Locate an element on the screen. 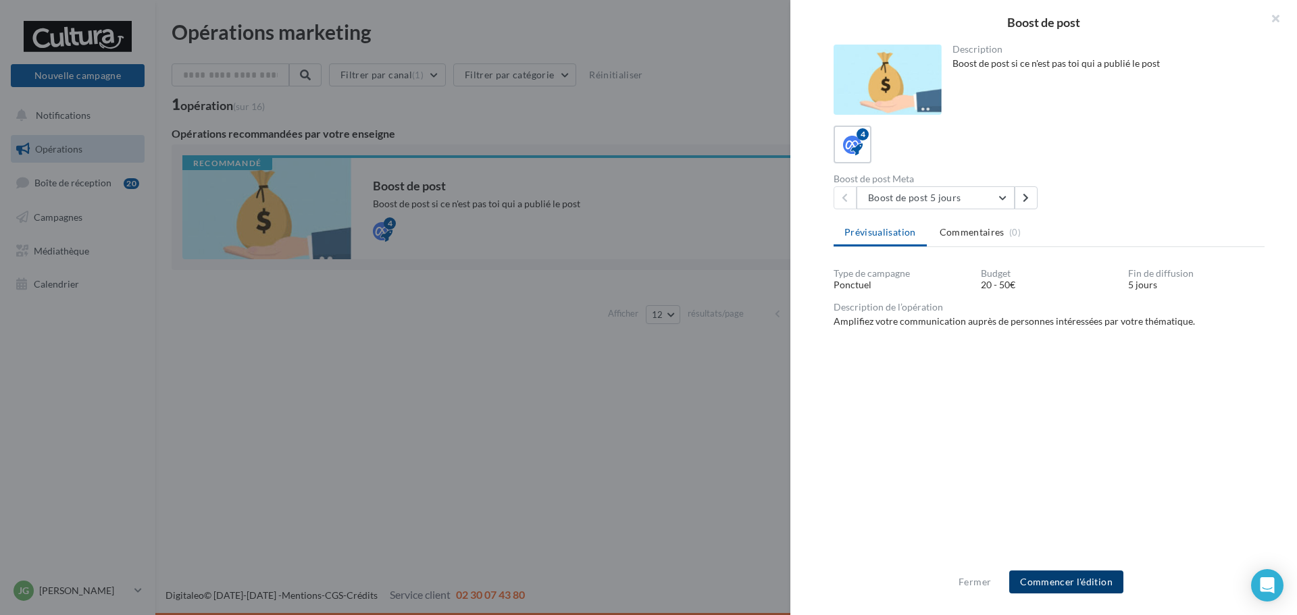 This screenshot has width=1297, height=615. button: Commencer l'édition is located at coordinates (1066, 582).